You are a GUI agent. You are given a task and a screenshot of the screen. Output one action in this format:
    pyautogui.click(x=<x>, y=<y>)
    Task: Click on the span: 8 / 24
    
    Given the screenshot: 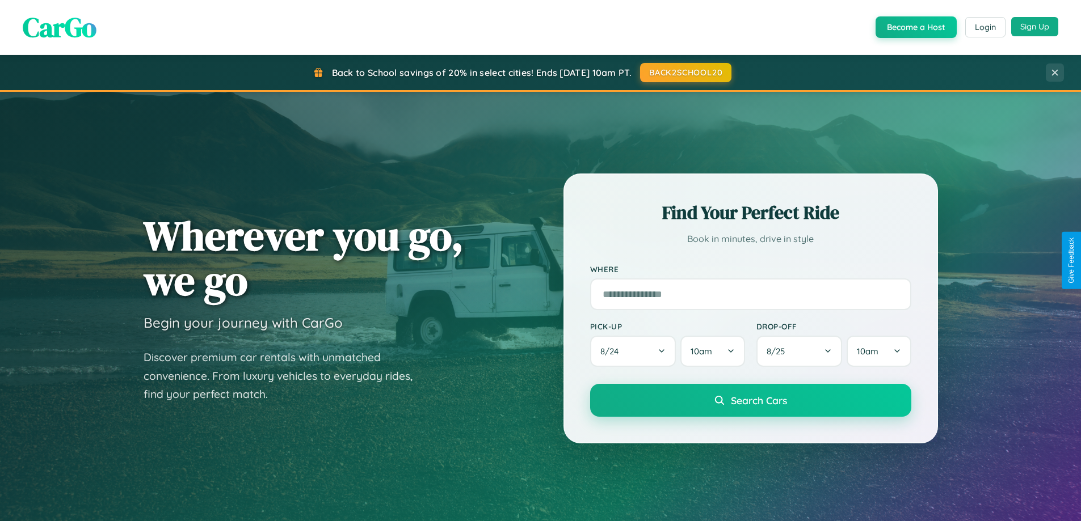 What is the action you would take?
    pyautogui.click(x=612, y=351)
    